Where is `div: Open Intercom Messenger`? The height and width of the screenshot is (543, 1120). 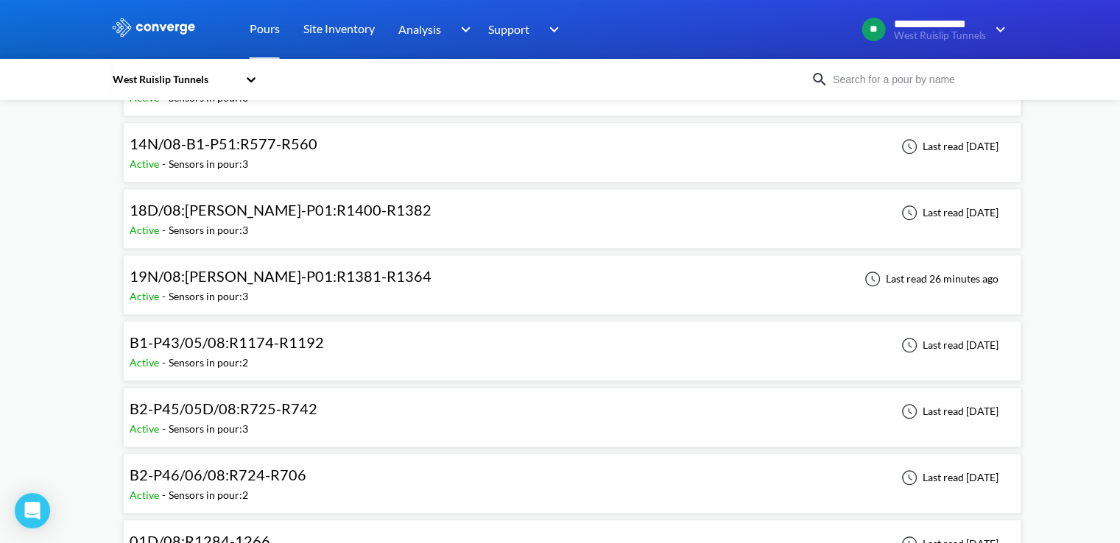 div: Open Intercom Messenger is located at coordinates (32, 511).